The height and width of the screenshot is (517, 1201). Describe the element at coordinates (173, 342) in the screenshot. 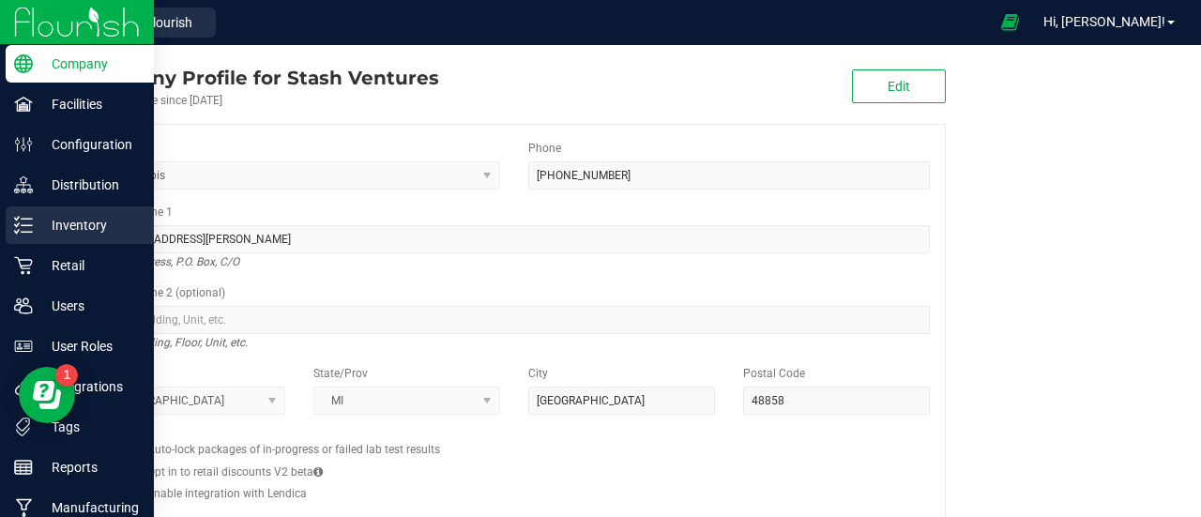

I see `i: Suite, Building, Floor, Unit, etc.` at that location.